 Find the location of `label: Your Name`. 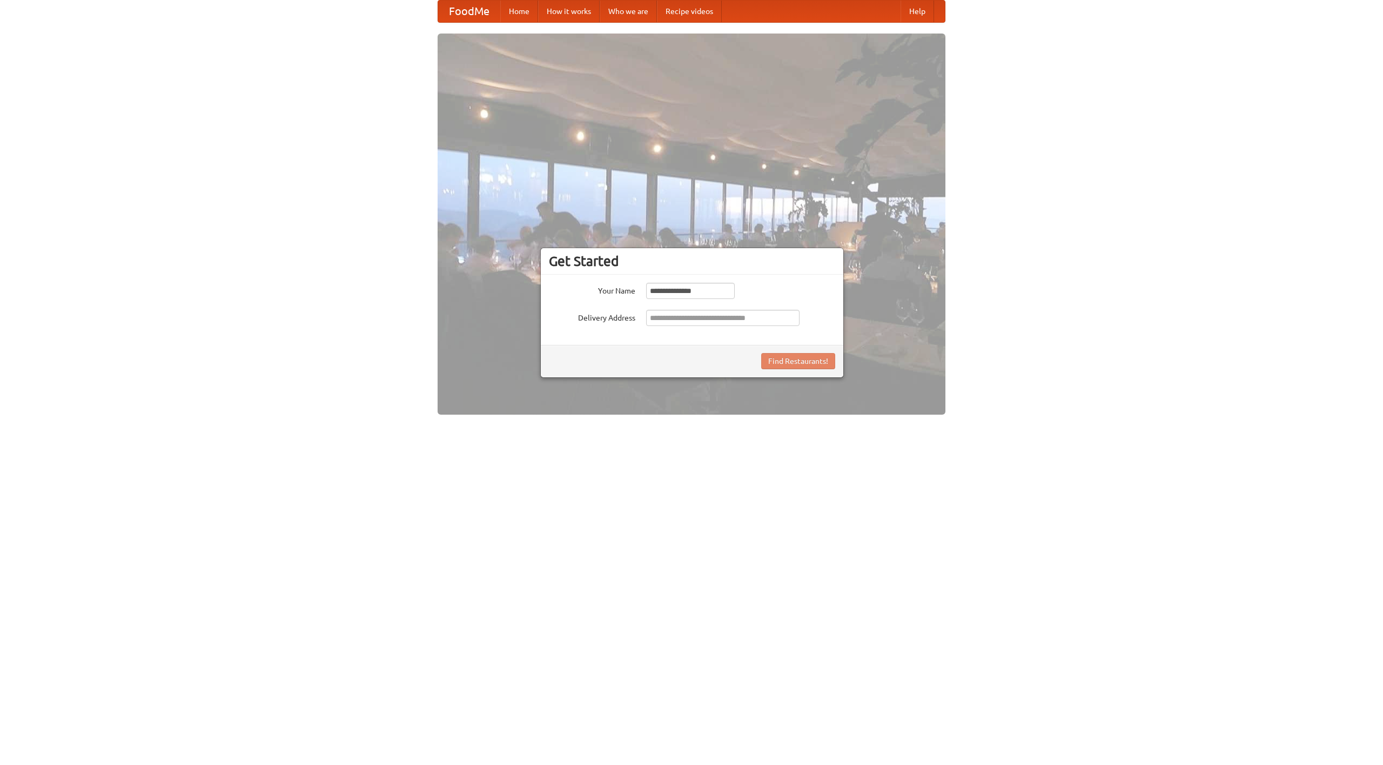

label: Your Name is located at coordinates (592, 289).